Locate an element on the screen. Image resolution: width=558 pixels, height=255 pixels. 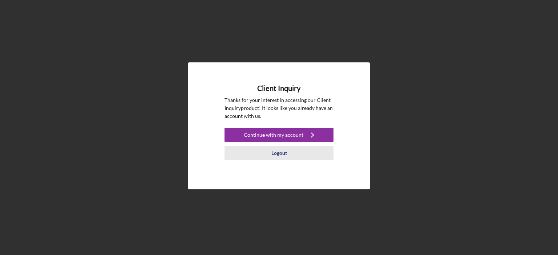
div: Logout is located at coordinates (279, 153).